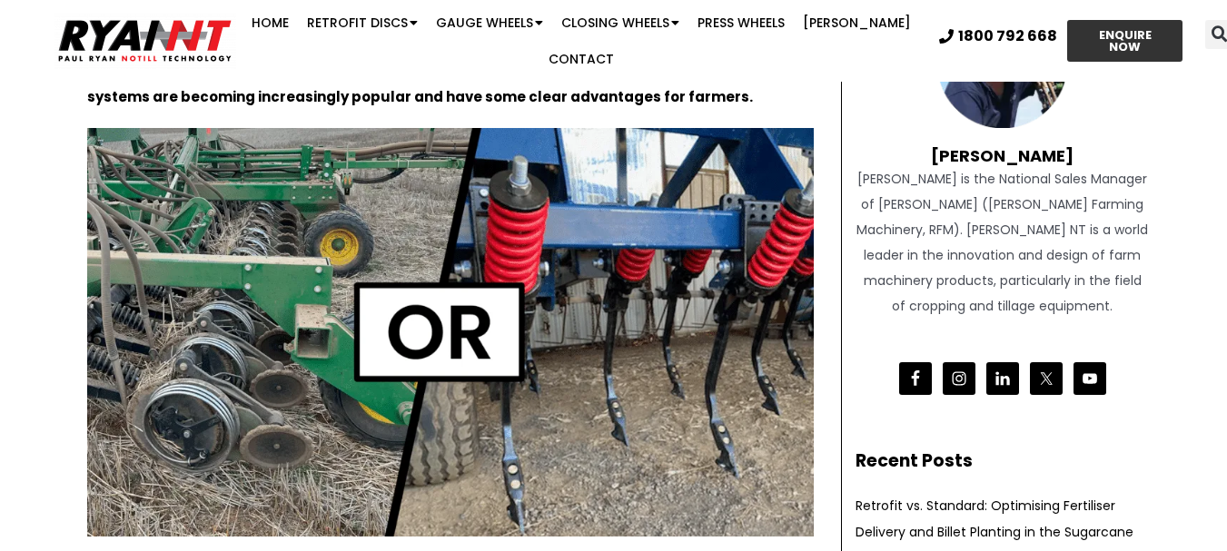  I want to click on a: Closing Wheels, so click(620, 23).